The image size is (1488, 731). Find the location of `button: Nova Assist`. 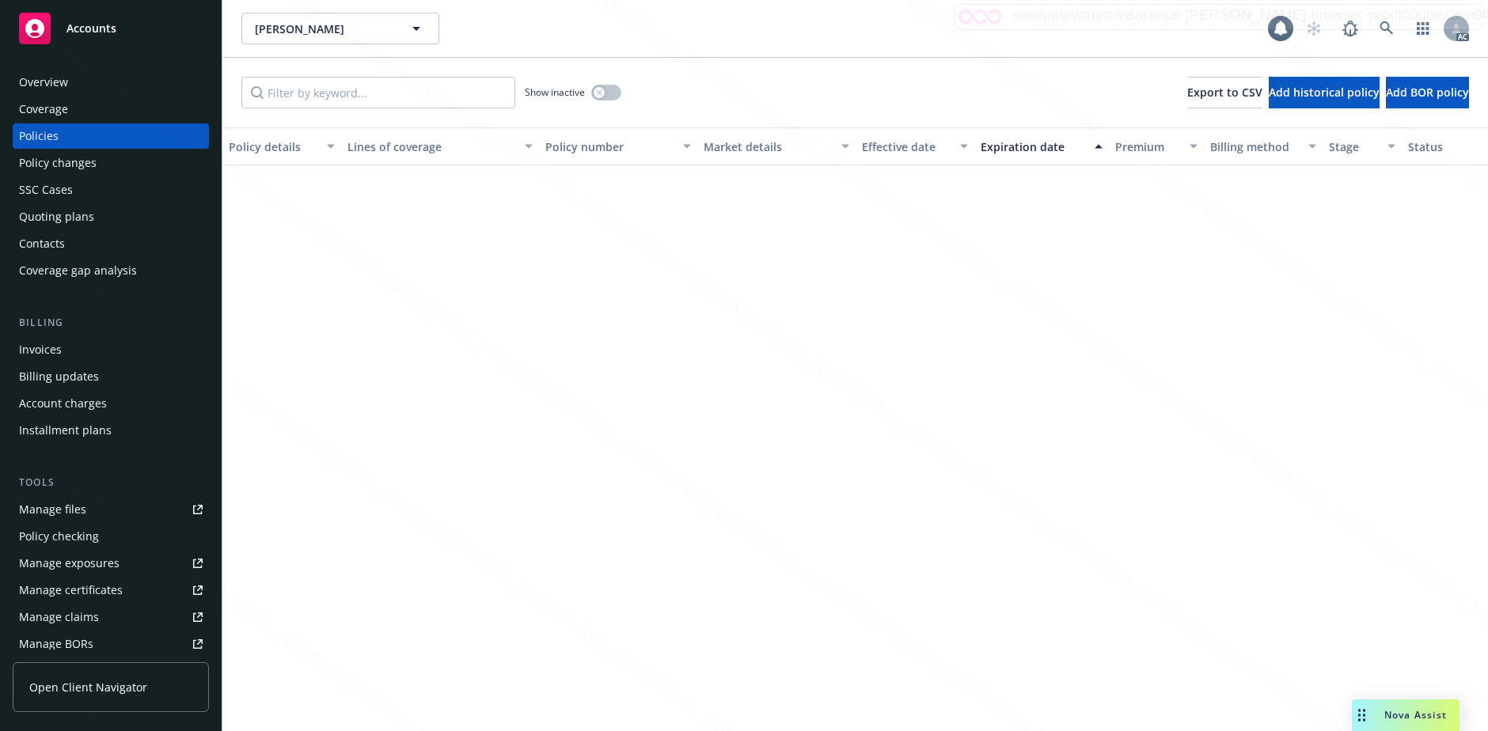

button: Nova Assist is located at coordinates (1406, 716).